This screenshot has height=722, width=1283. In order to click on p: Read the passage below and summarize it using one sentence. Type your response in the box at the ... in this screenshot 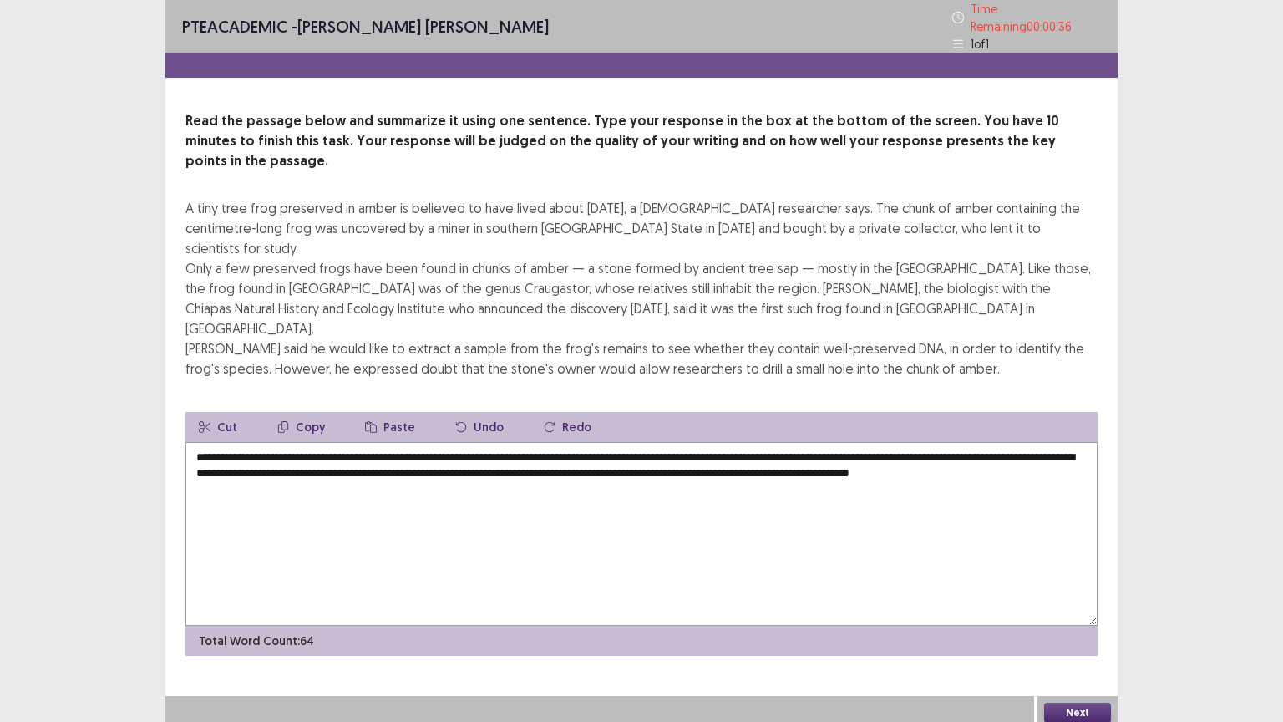, I will do `click(642, 141)`.